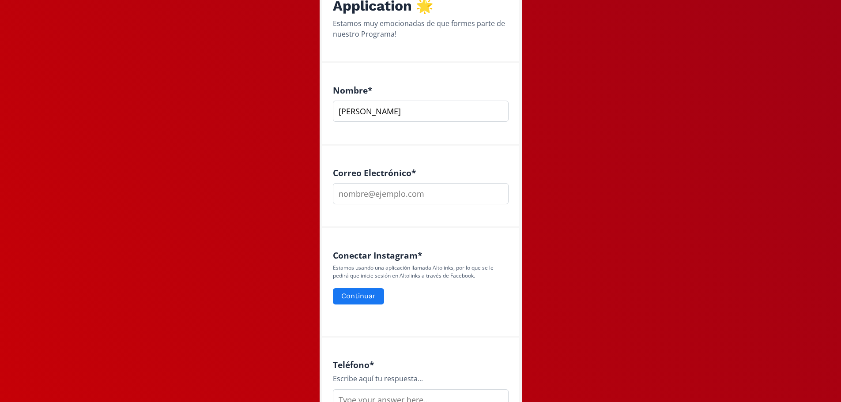  Describe the element at coordinates (421, 255) in the screenshot. I see `h4: Conectar Instagram *` at that location.